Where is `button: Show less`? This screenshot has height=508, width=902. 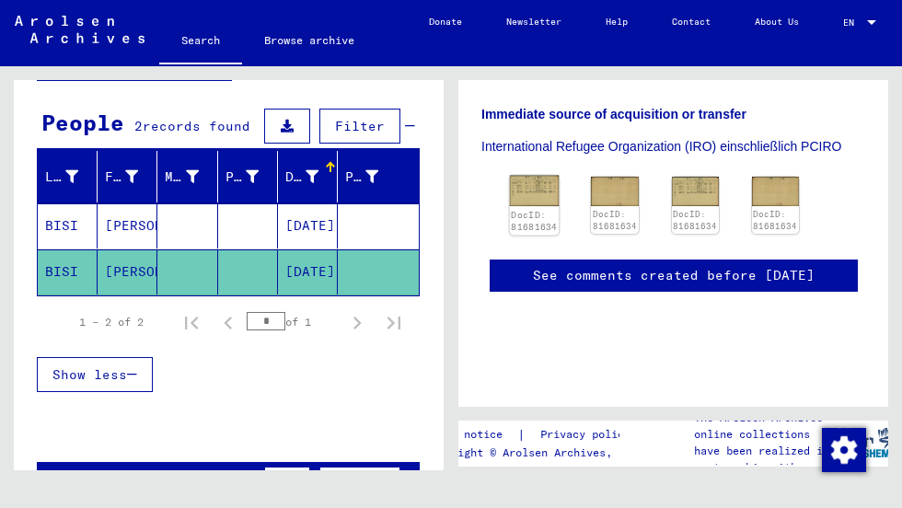 button: Show less is located at coordinates (95, 374).